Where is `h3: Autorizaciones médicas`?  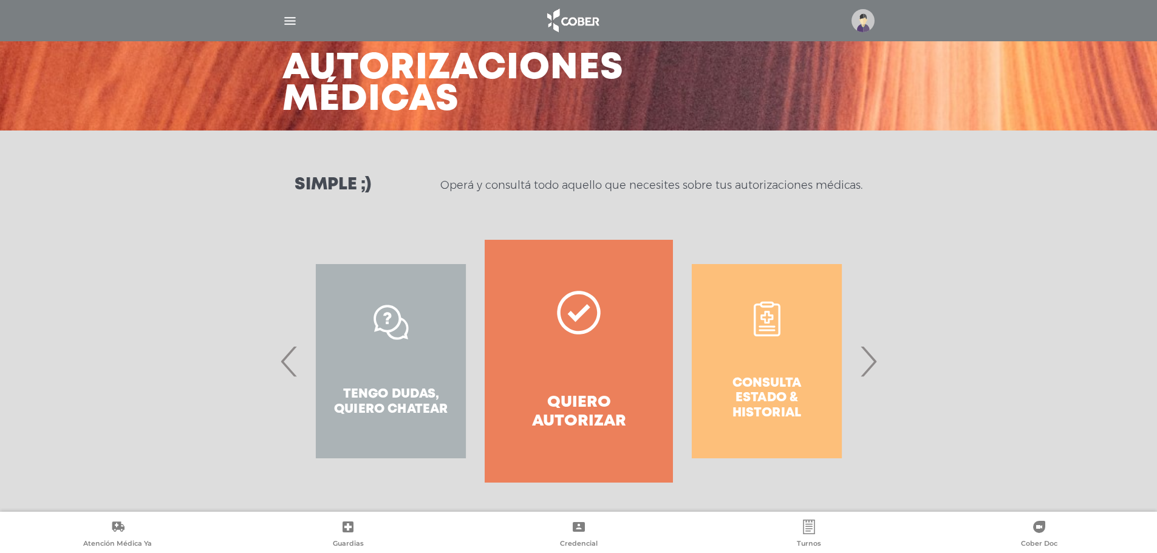
h3: Autorizaciones médicas is located at coordinates (453, 84).